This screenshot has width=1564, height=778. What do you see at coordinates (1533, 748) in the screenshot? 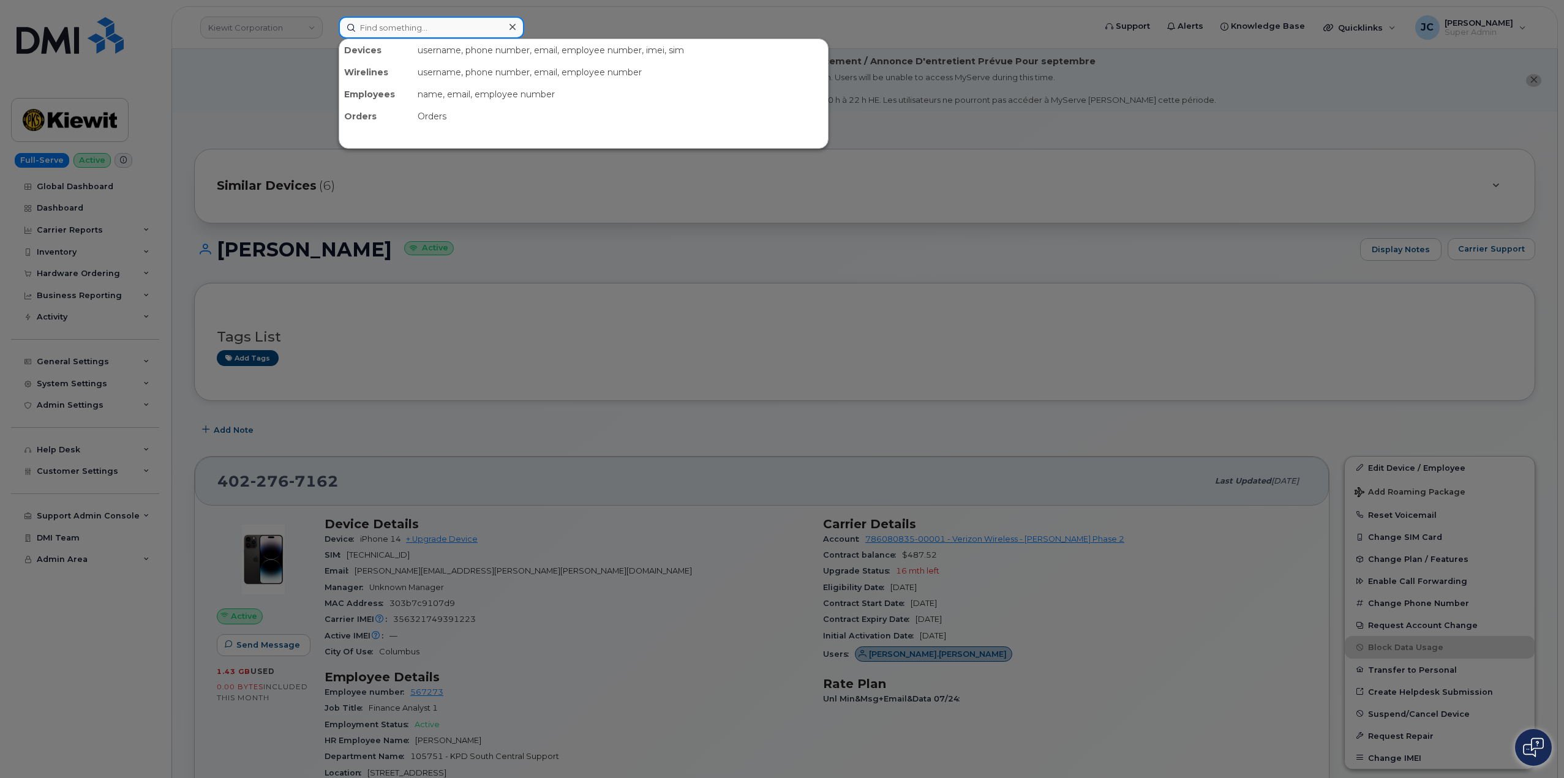
I see `img: Open chat` at bounding box center [1533, 748].